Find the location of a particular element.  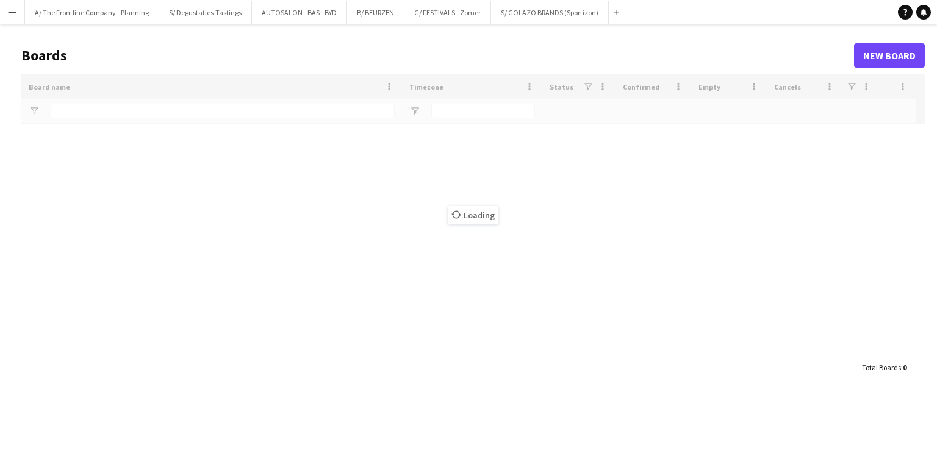

span: Loading is located at coordinates (473, 215).